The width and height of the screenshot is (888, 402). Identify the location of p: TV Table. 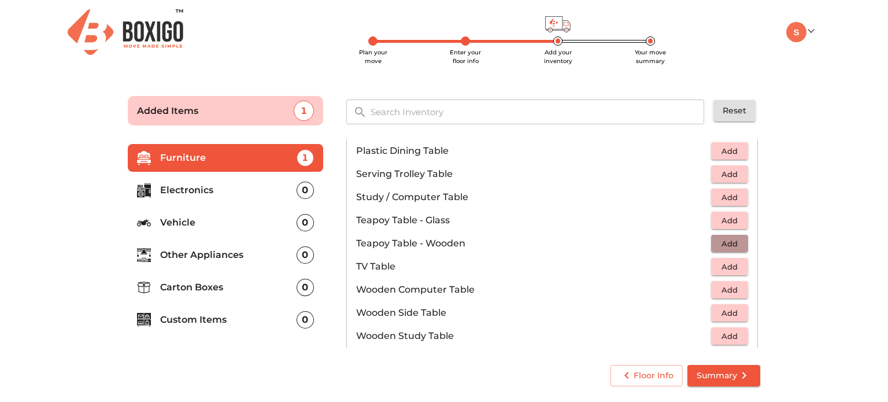
(534, 266).